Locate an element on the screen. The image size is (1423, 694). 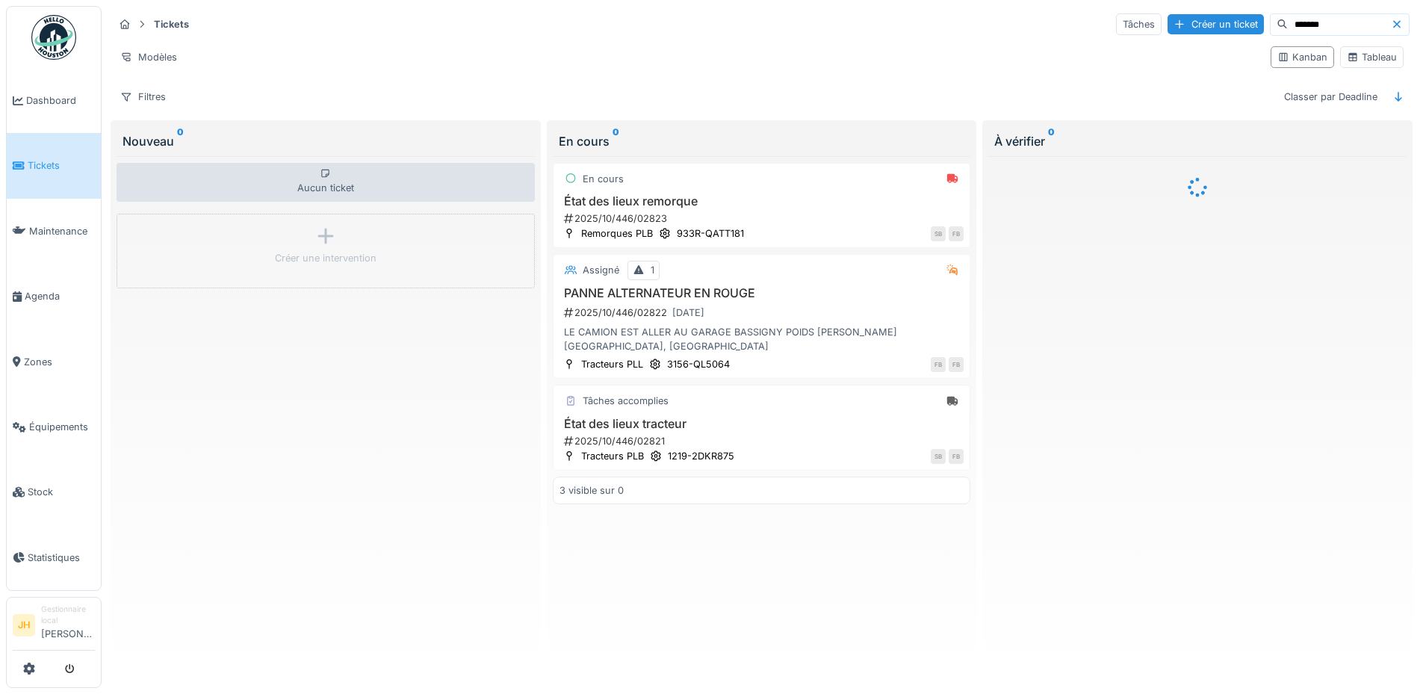
div: Remorques PLB is located at coordinates (617, 233).